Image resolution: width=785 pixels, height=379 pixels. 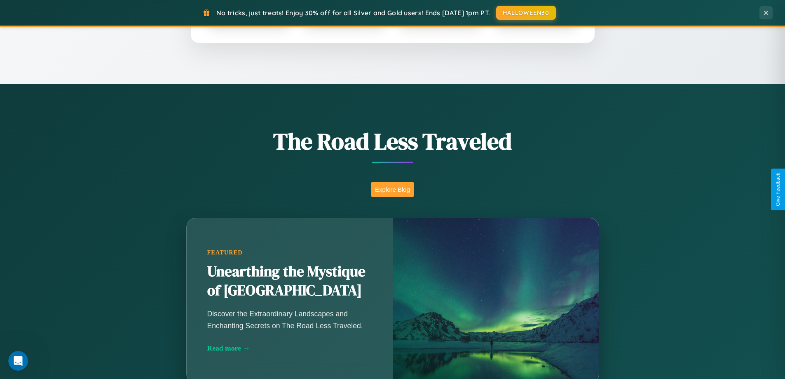 What do you see at coordinates (290, 320) in the screenshot?
I see `p: Discover the Extraordinary Landscapes and Enchanting Secrets on The Road Less Traveled.` at bounding box center [290, 320].